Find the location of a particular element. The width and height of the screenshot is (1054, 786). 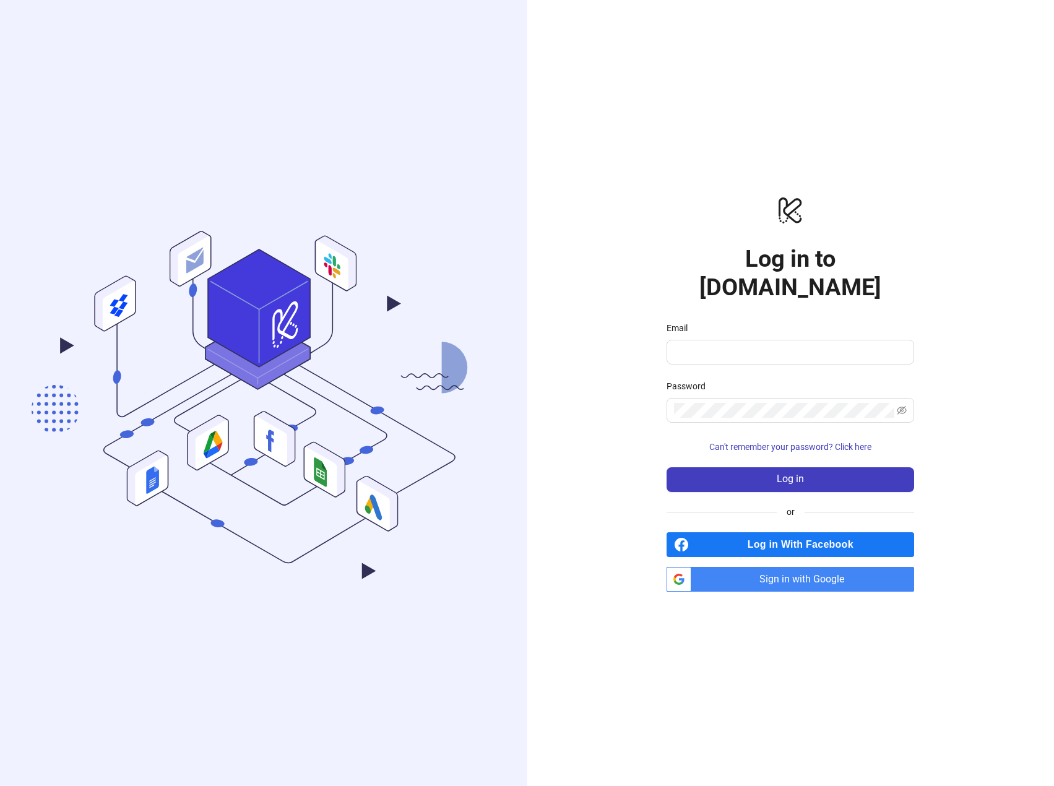

input: Password is located at coordinates (784, 410).